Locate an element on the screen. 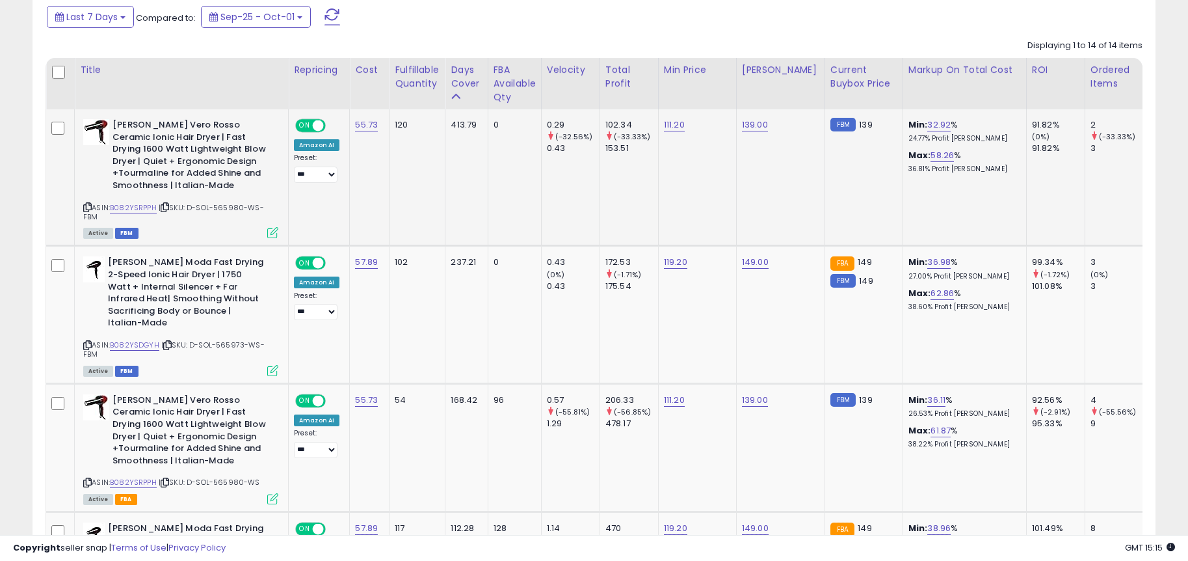 This screenshot has height=561, width=1188. div: ROI is located at coordinates (1056, 70).